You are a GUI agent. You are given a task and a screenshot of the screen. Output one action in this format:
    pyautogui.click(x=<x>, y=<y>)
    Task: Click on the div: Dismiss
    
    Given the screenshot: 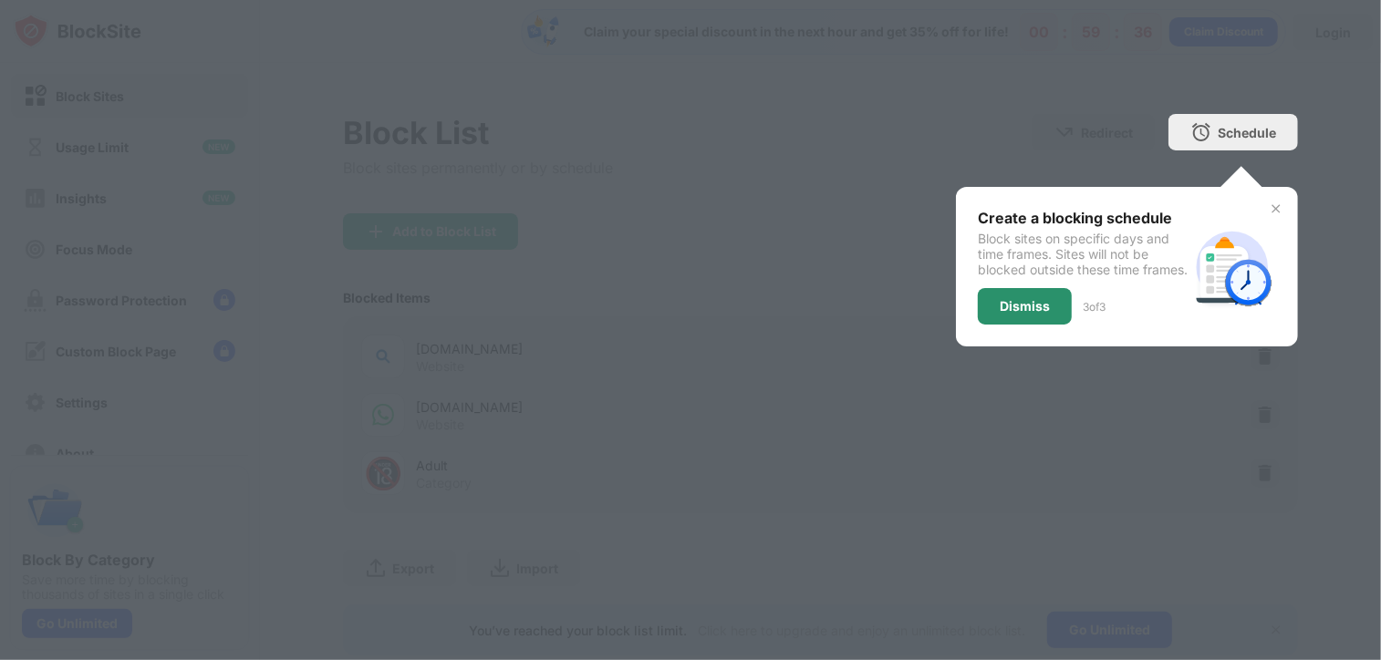 What is the action you would take?
    pyautogui.click(x=1024, y=306)
    